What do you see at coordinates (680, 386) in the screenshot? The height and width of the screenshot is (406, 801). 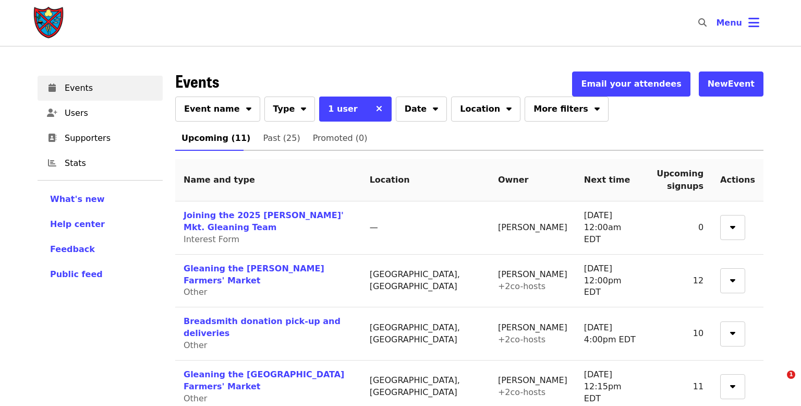 I see `div: 11` at bounding box center [680, 386].